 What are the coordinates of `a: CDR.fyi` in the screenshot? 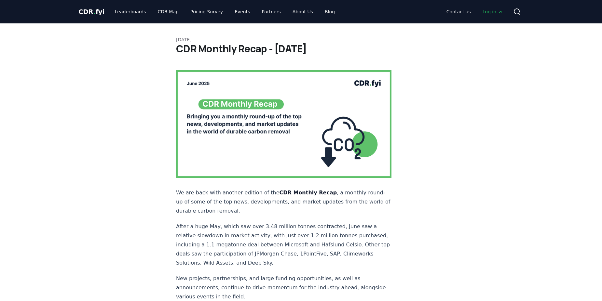 It's located at (91, 12).